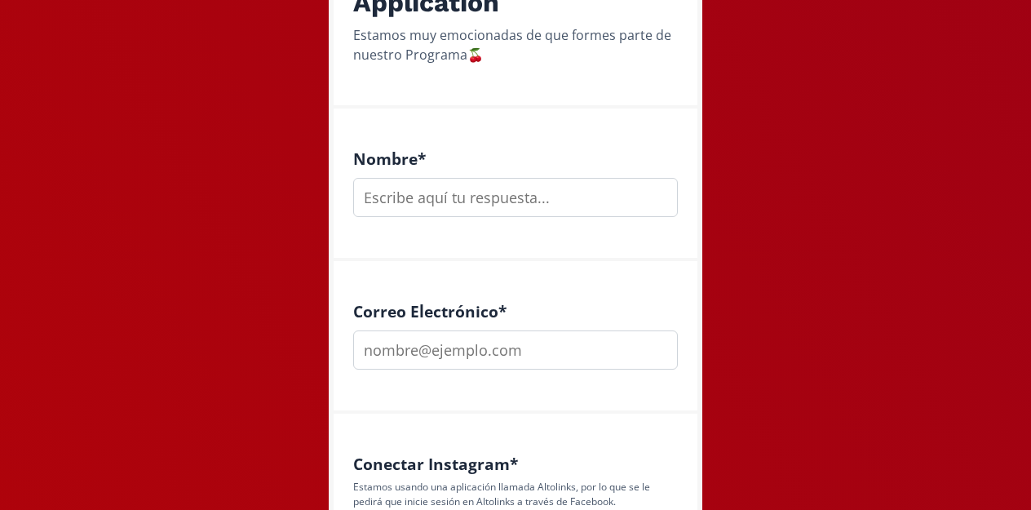  What do you see at coordinates (515, 45) in the screenshot?
I see `div: Estamos muy emocionadas de que formes parte de nuestro Programa🍒` at bounding box center [515, 45].